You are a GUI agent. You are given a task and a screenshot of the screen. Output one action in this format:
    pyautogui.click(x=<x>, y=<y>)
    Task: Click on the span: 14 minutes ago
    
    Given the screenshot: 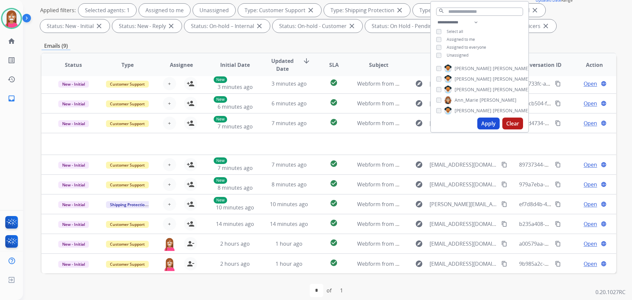 What is the action you would take?
    pyautogui.click(x=289, y=224)
    